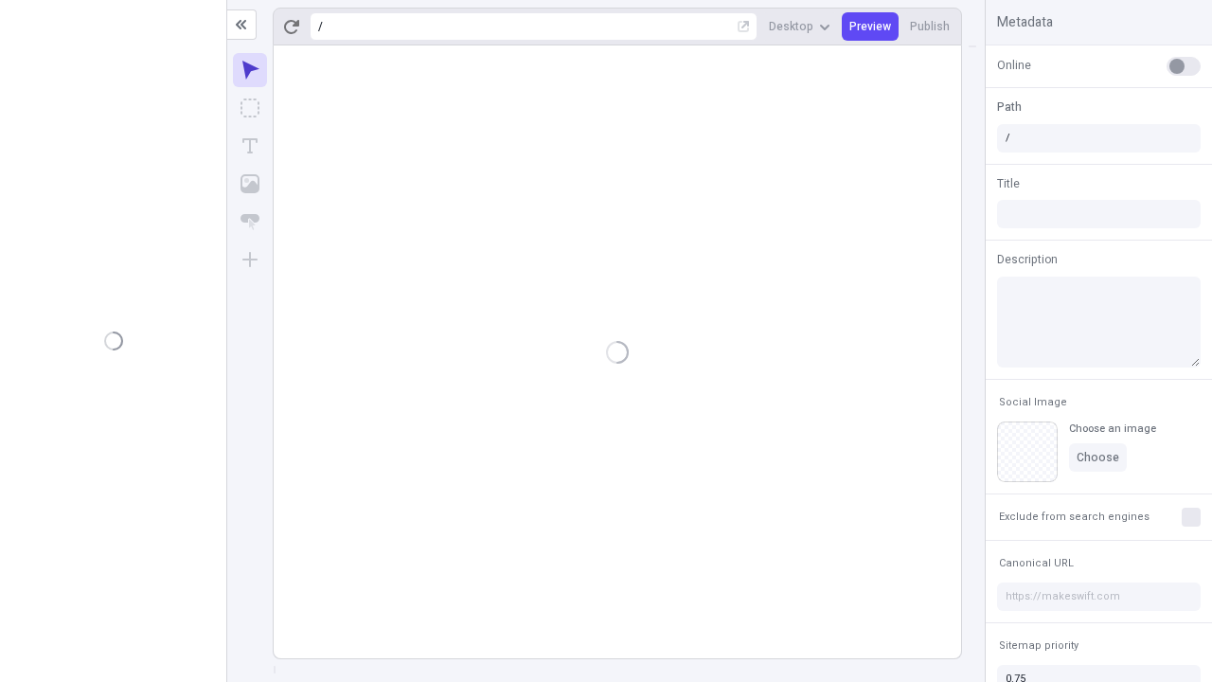  Describe the element at coordinates (1098, 596) in the screenshot. I see `input: https://makeswift.com` at that location.